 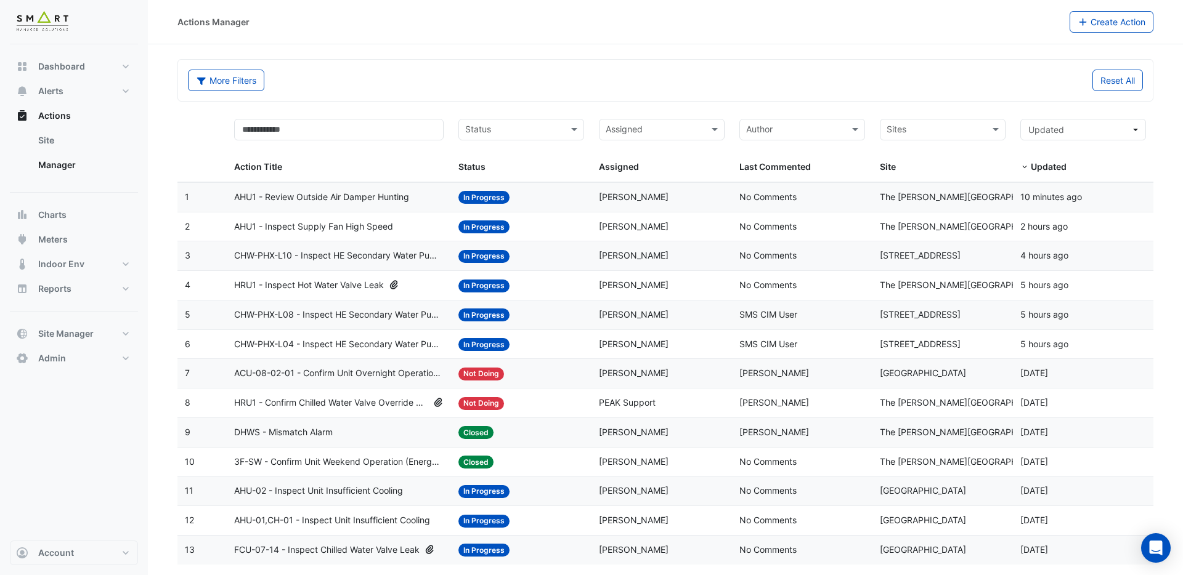 What do you see at coordinates (627, 402) in the screenshot?
I see `span: PEAK Support` at bounding box center [627, 402].